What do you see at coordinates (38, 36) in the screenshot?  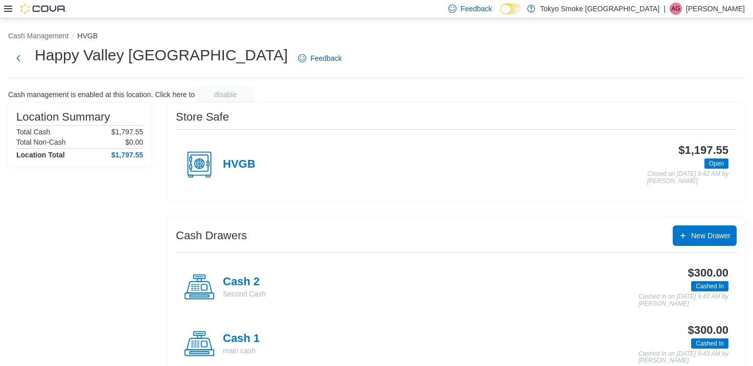 I see `button: Cash Management` at bounding box center [38, 36].